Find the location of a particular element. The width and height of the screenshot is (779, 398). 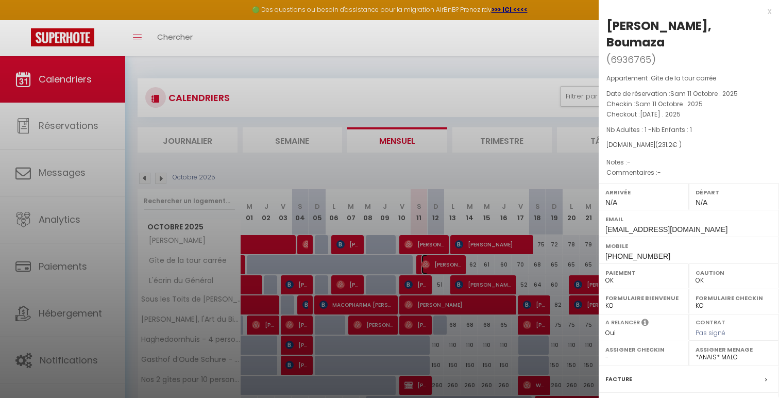

i: Sélectionner OUI si vous souhaiter envoyer les séquences de messages post-checkout is located at coordinates (645, 324).